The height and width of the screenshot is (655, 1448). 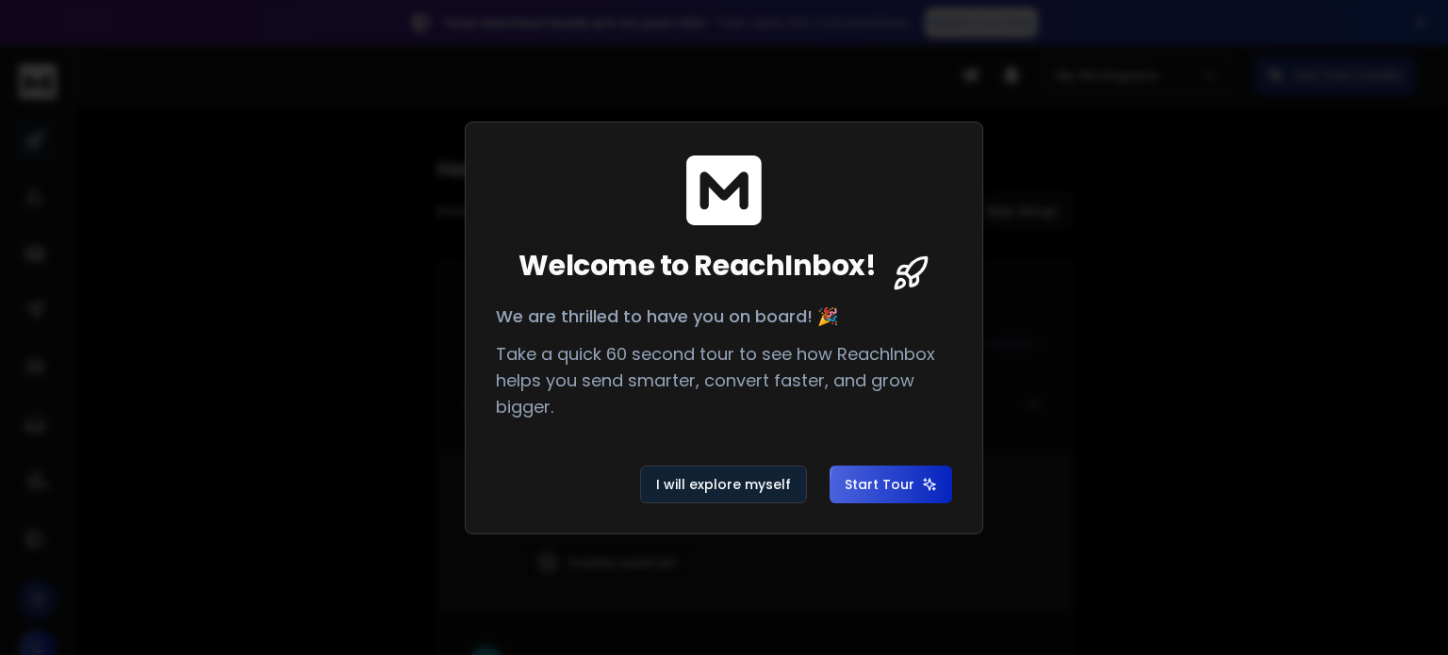 What do you see at coordinates (891, 484) in the screenshot?
I see `button: Start Tour` at bounding box center [891, 484].